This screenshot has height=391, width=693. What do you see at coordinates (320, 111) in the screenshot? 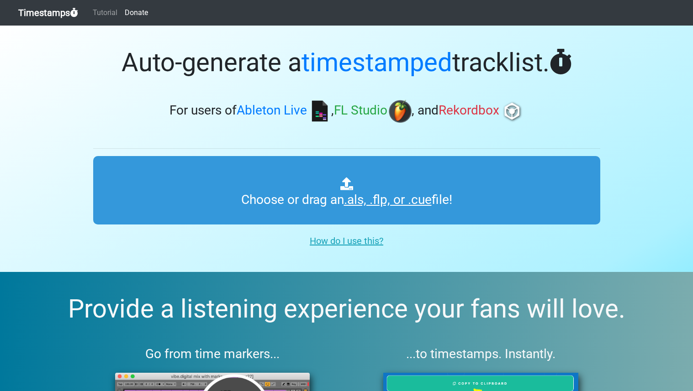
I see `img: ableton.png` at bounding box center [320, 111].